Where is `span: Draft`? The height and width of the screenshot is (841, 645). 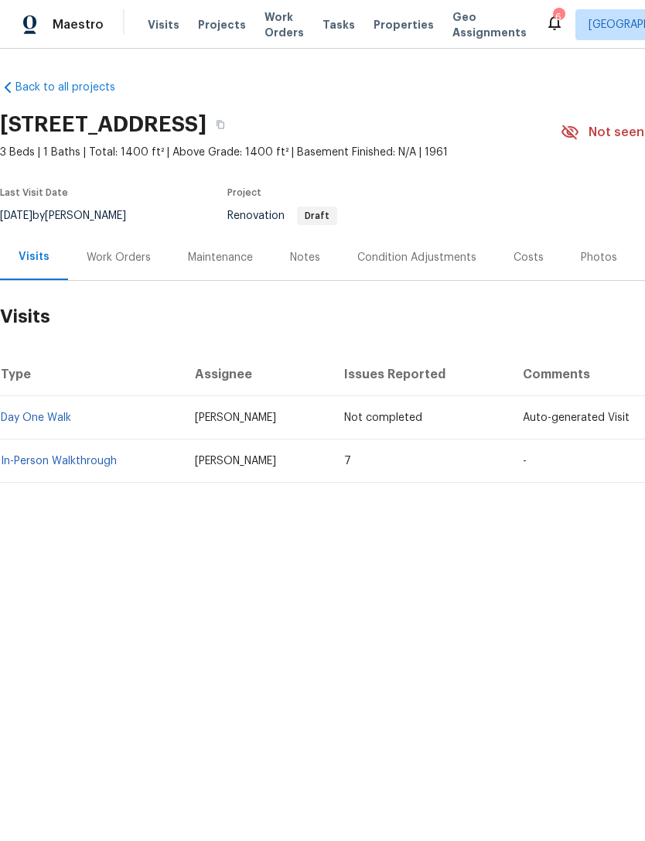
span: Draft is located at coordinates (317, 216).